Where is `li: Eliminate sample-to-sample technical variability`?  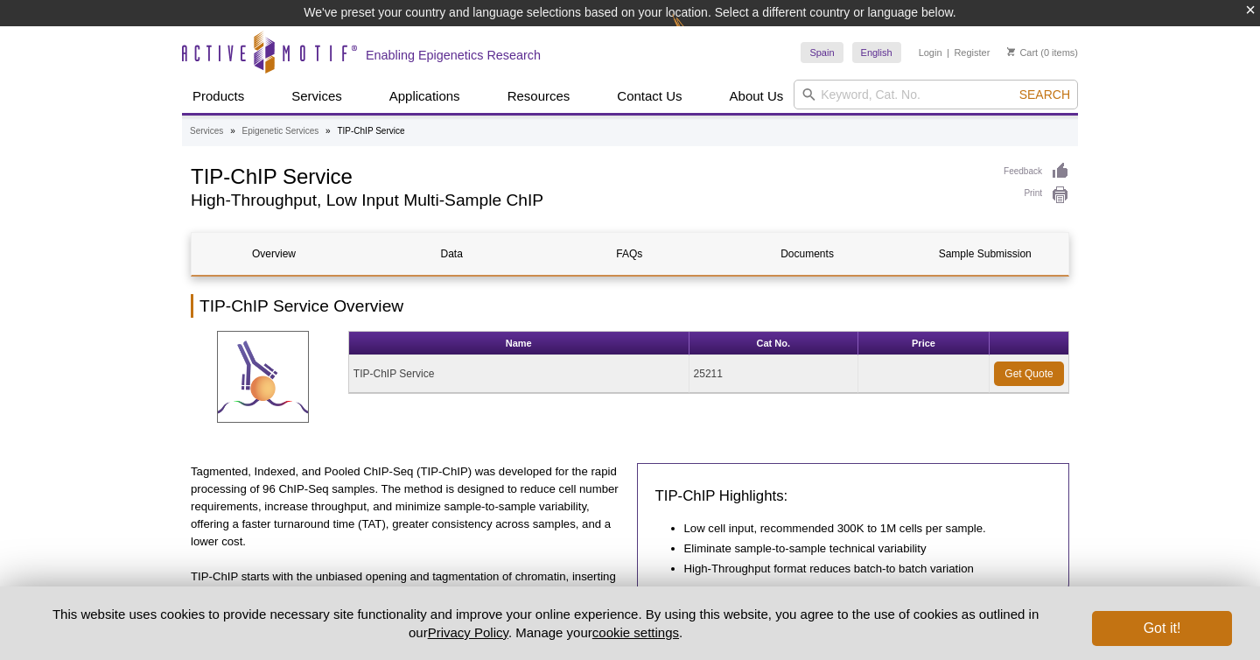 li: Eliminate sample-to-sample technical variability is located at coordinates (859, 549).